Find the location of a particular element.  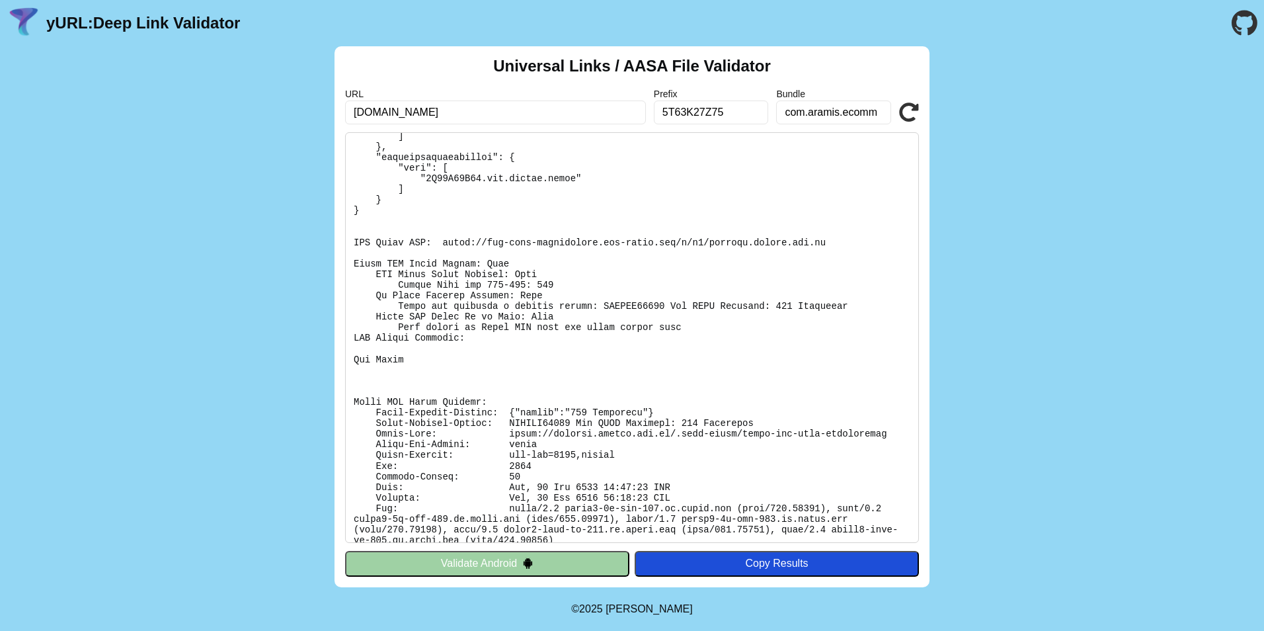

img: droidIcon.svg is located at coordinates (528, 563).